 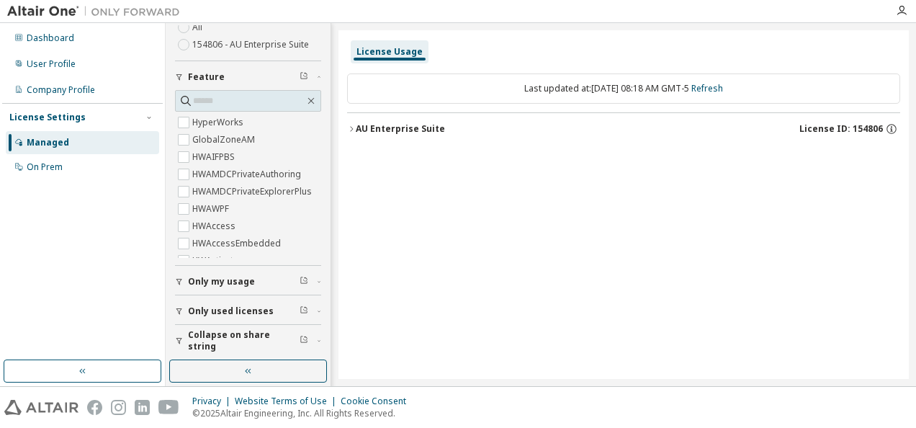 What do you see at coordinates (118, 407) in the screenshot?
I see `img: instagram.svg` at bounding box center [118, 407].